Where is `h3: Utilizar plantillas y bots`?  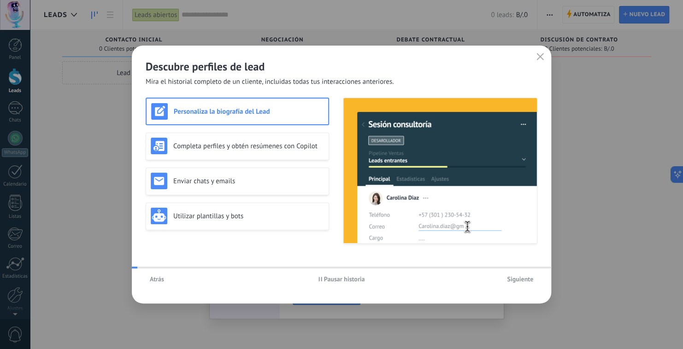
h3: Utilizar plantillas y bots is located at coordinates (248, 216).